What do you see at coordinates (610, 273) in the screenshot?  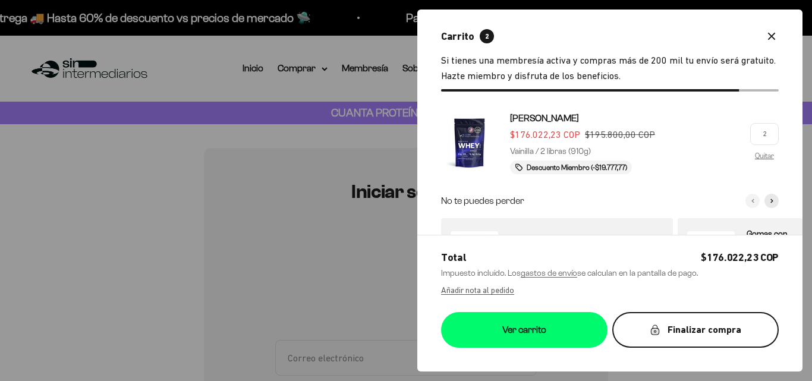 I see `p: Impuesto incluido. Los se calculan en la pantalla de pago.` at bounding box center [610, 273].